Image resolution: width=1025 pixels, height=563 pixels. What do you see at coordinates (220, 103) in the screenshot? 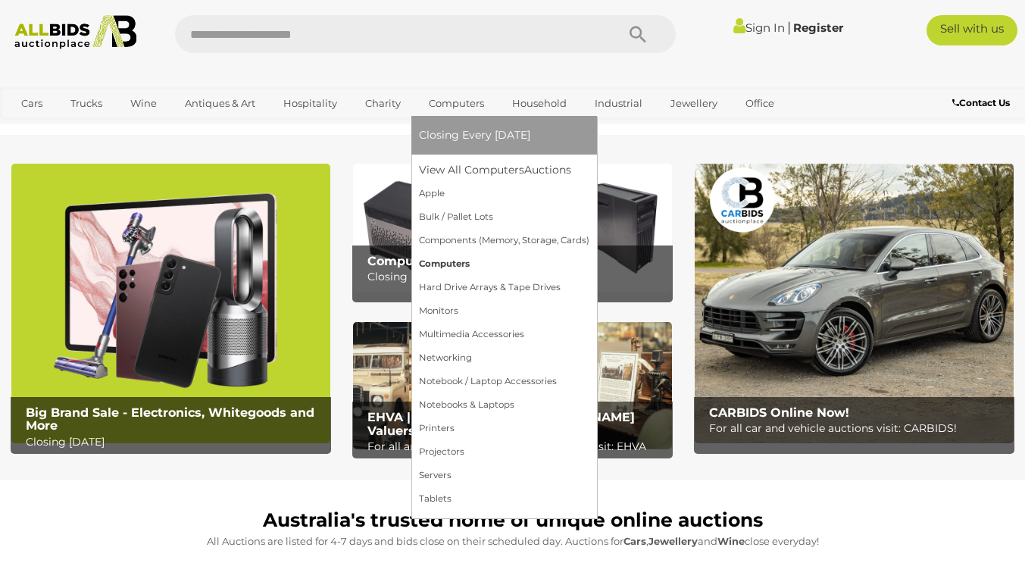
I see `a: Antiques & Art` at bounding box center [220, 103].